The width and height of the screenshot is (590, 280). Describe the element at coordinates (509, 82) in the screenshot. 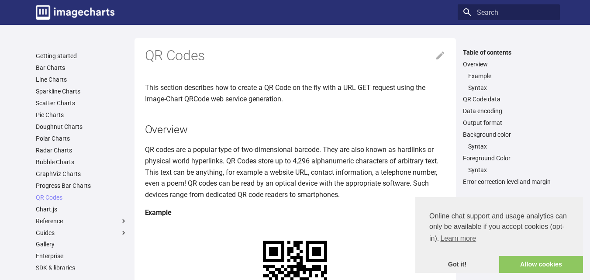

I see `nav: Overview` at that location.